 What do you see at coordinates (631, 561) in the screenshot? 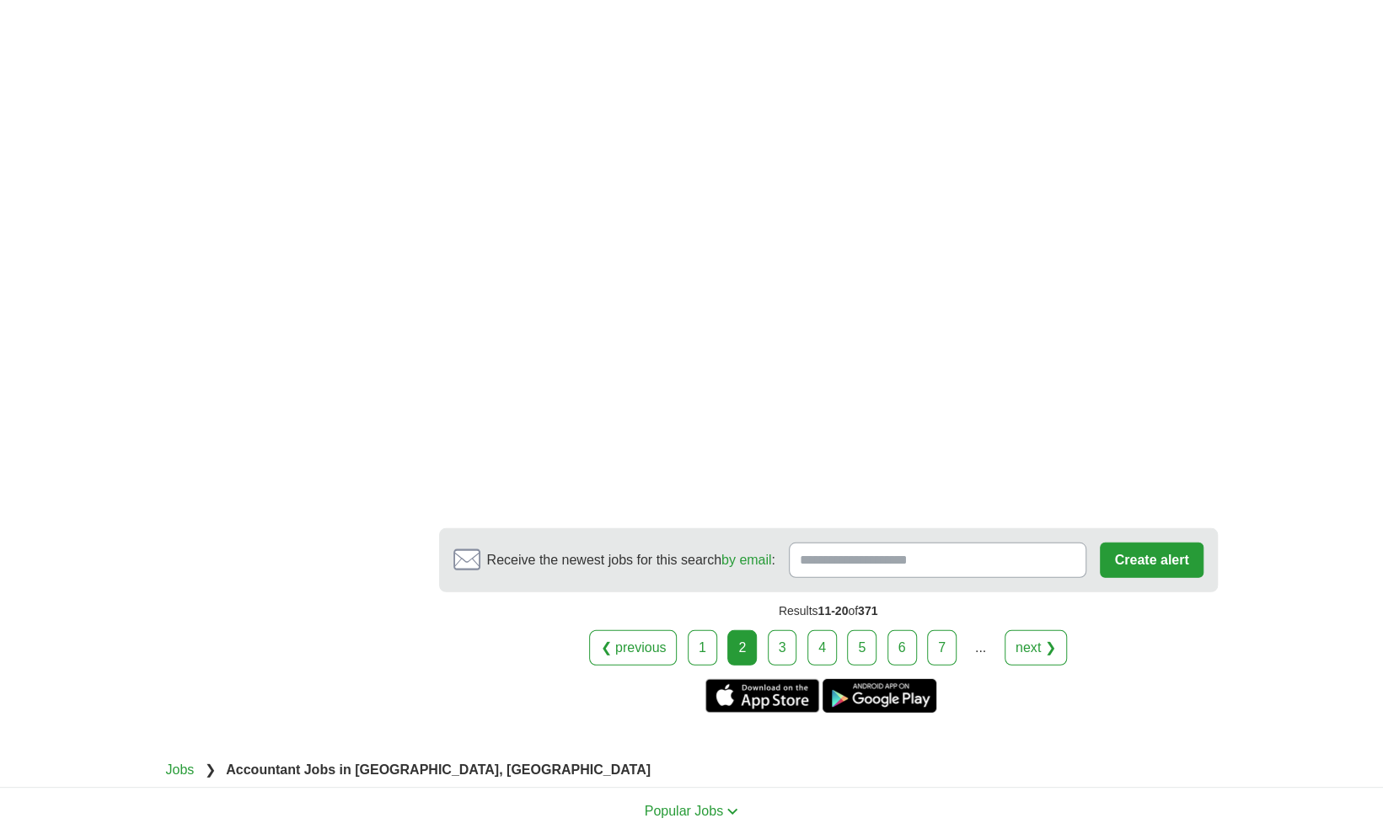
I see `span: Receive the newest jobs for this search :` at bounding box center [631, 561].